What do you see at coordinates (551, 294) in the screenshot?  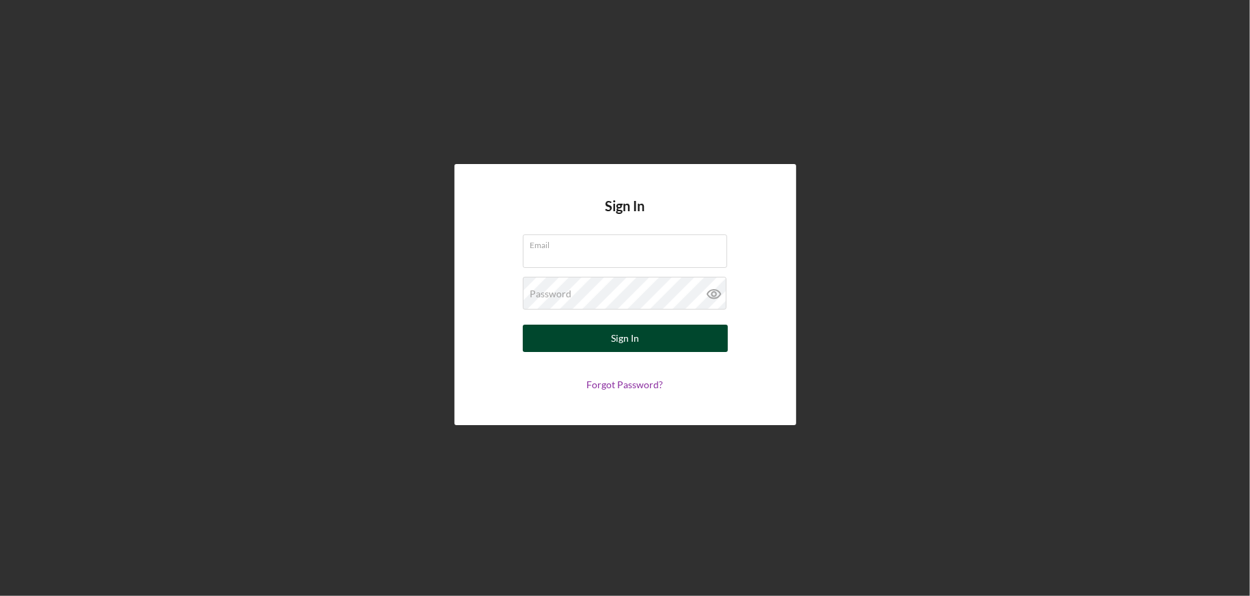 I see `label: Password` at bounding box center [551, 294].